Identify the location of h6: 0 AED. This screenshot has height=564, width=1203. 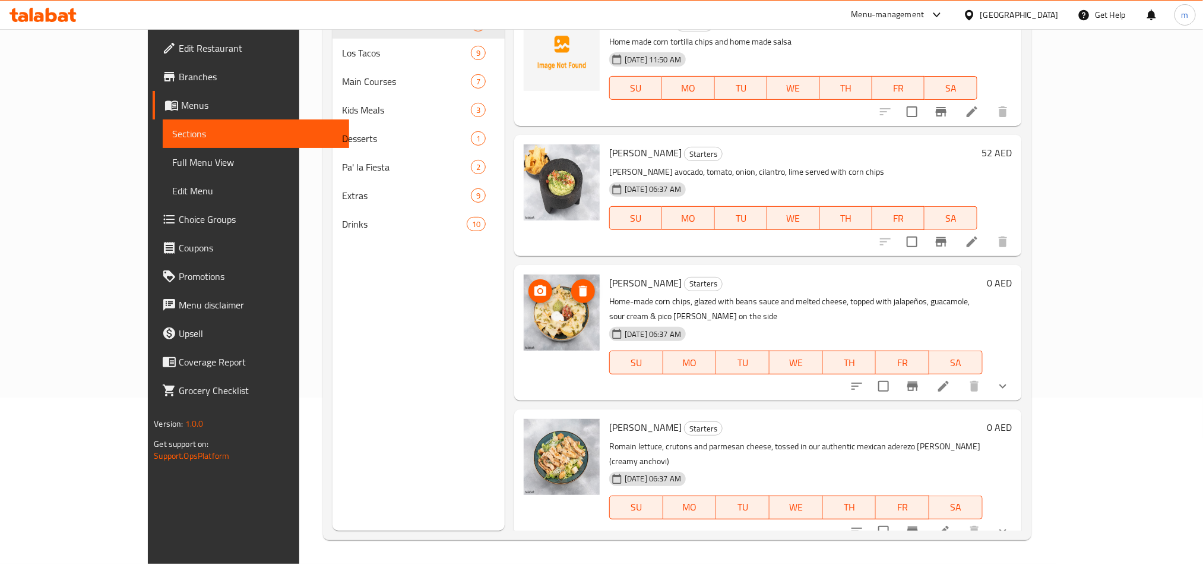
(1000, 427).